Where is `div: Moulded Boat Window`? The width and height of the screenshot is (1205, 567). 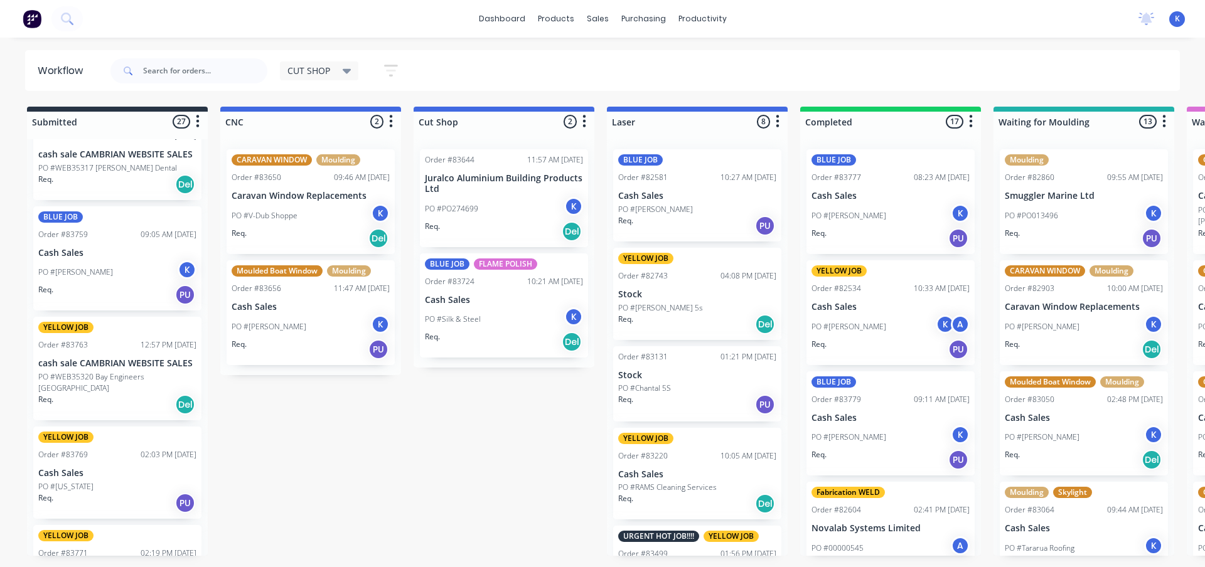
div: Moulded Boat Window is located at coordinates (277, 271).